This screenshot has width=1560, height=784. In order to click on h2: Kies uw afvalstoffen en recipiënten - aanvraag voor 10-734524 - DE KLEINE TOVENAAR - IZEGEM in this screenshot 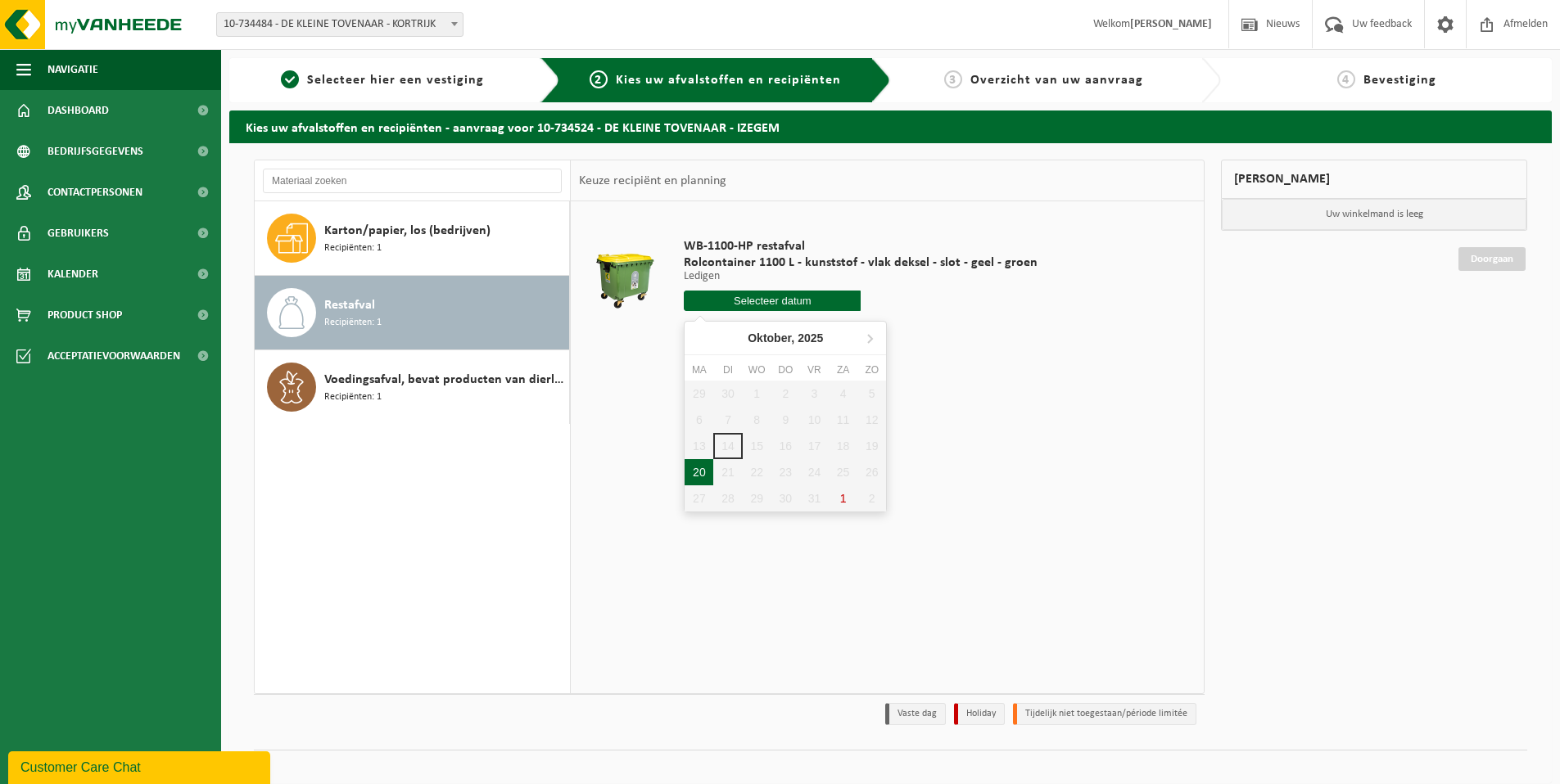, I will do `click(890, 126)`.